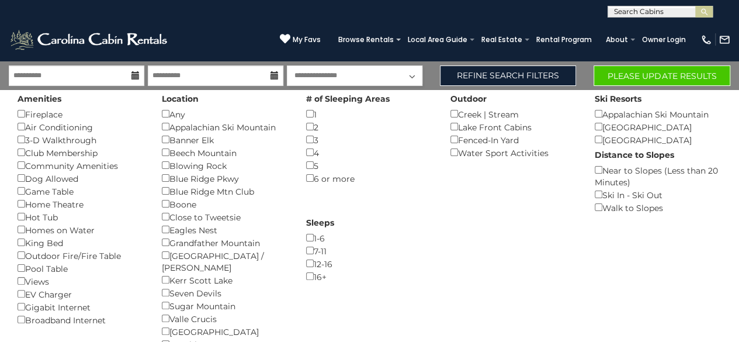  I want to click on img: phone-regular-white.png, so click(706, 40).